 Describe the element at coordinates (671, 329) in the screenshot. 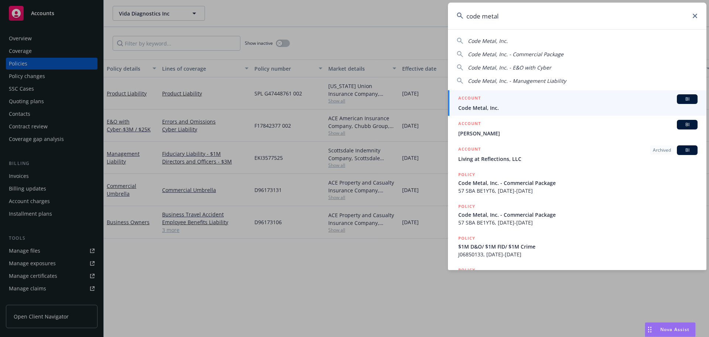

I see `button: Nova Assist` at that location.